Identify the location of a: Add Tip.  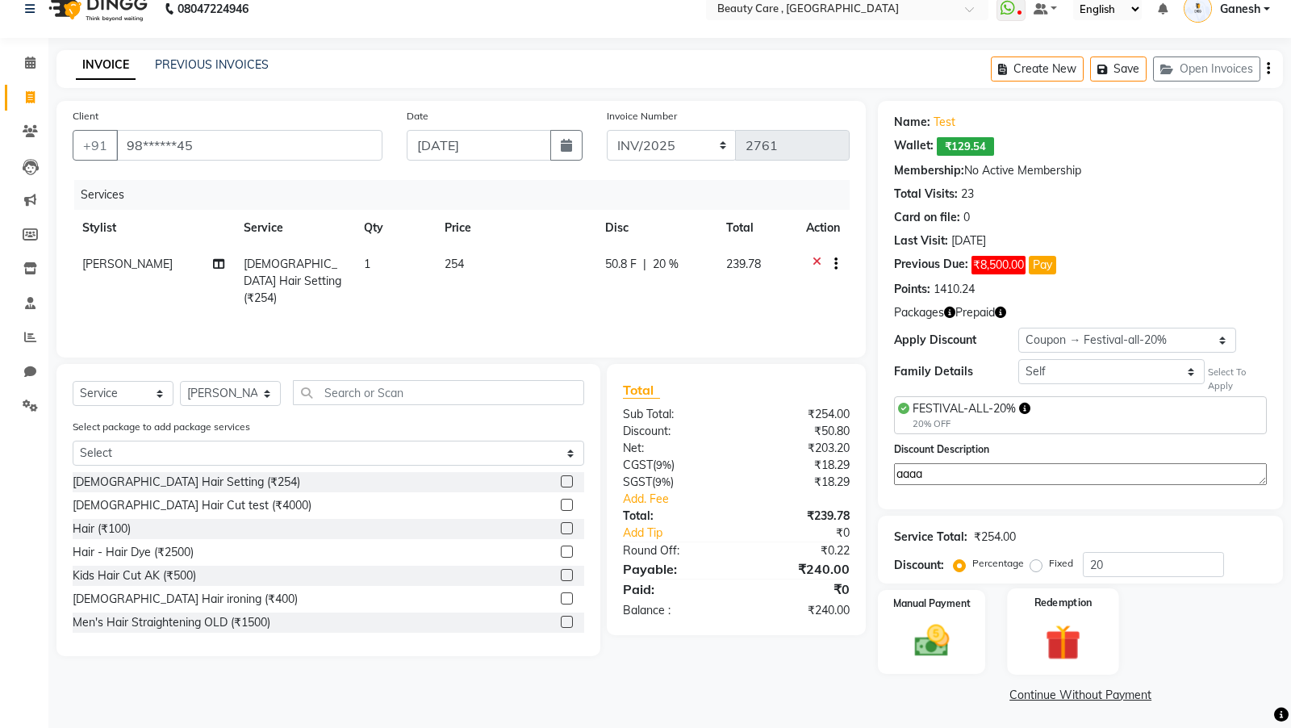
(684, 533).